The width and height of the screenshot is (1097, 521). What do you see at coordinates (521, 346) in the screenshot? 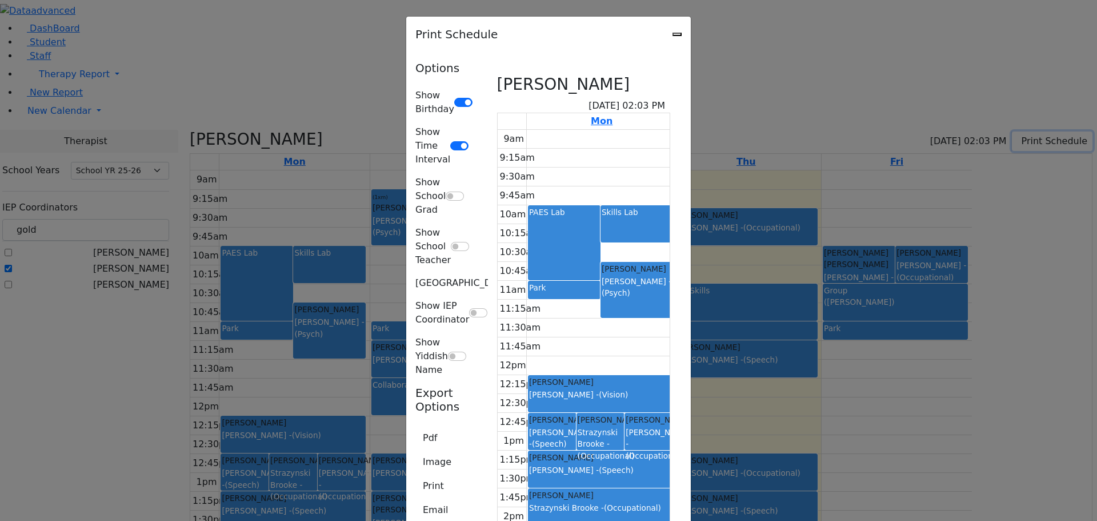
I see `div: 11:45am` at bounding box center [521, 346].